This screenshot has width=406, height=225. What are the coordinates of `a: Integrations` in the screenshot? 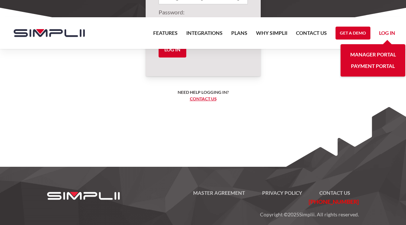 It's located at (204, 35).